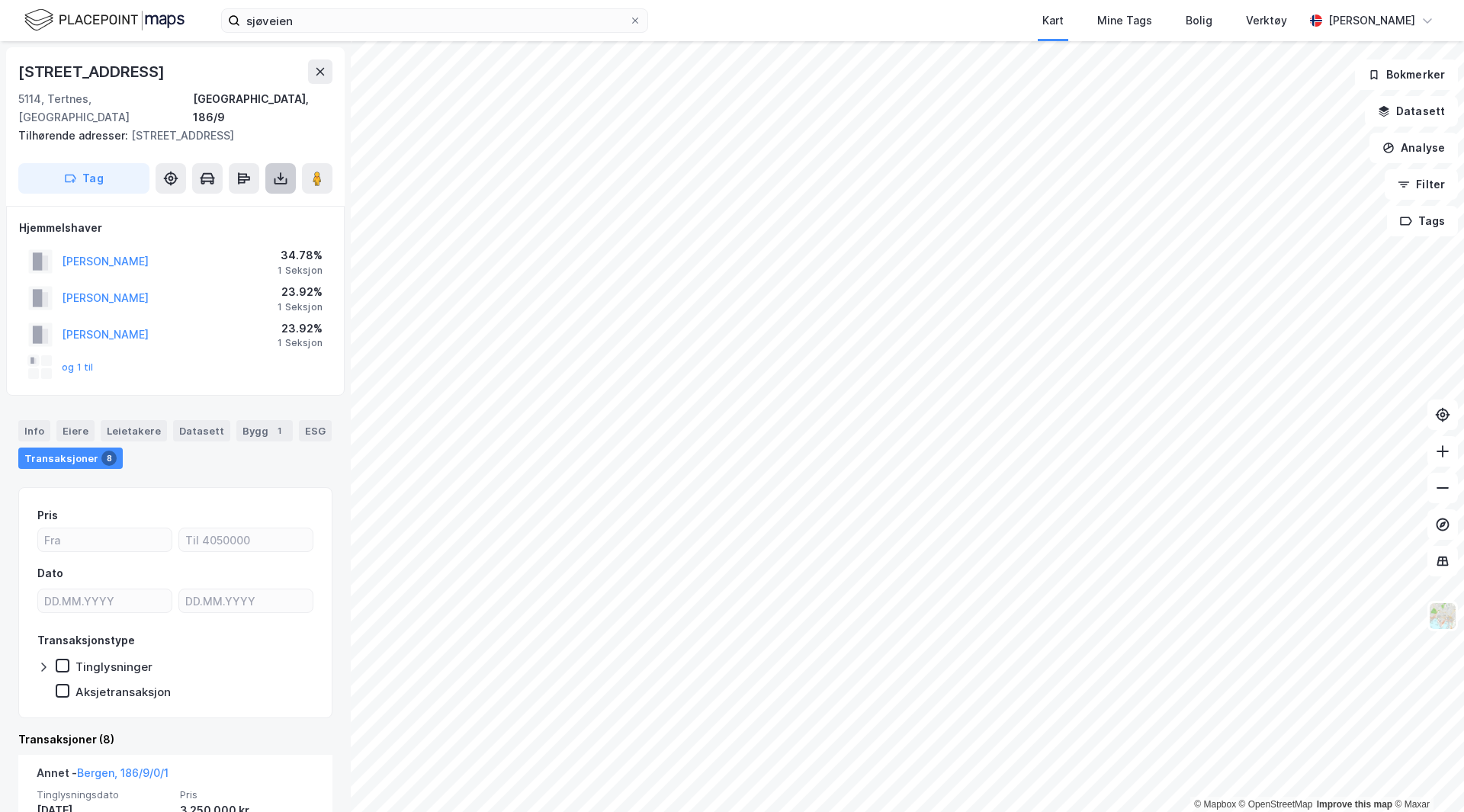 This screenshot has width=1464, height=812. I want to click on div: 8, so click(109, 458).